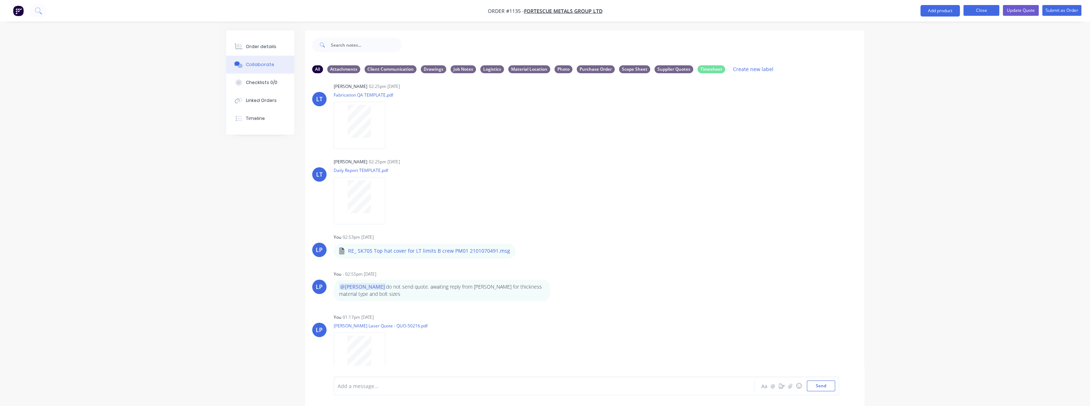 Image resolution: width=1090 pixels, height=406 pixels. What do you see at coordinates (563, 11) in the screenshot?
I see `a: FORTESCUE METALS GROUP LTD` at bounding box center [563, 11].